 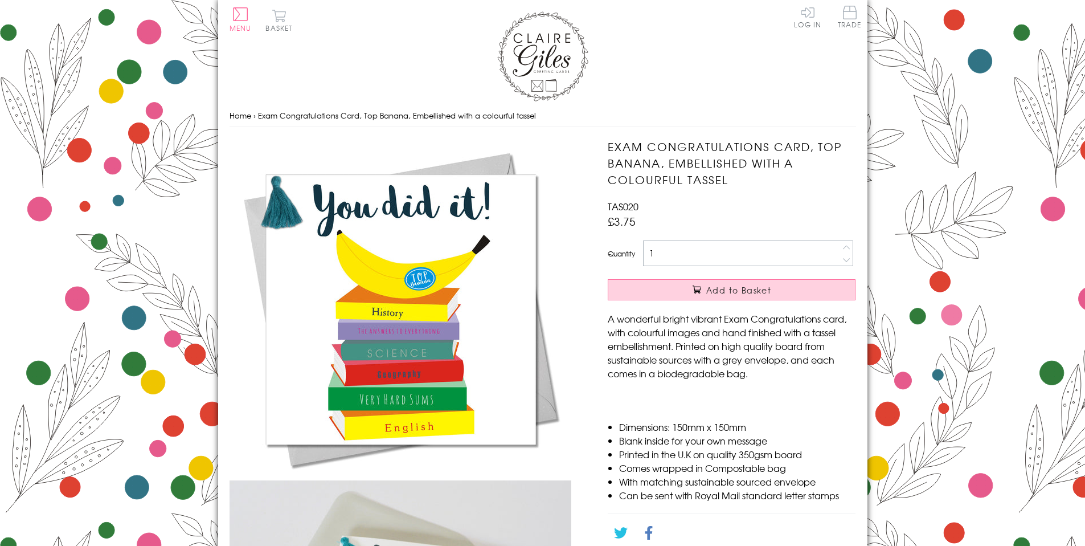 What do you see at coordinates (621, 221) in the screenshot?
I see `span: £3.75` at bounding box center [621, 221].